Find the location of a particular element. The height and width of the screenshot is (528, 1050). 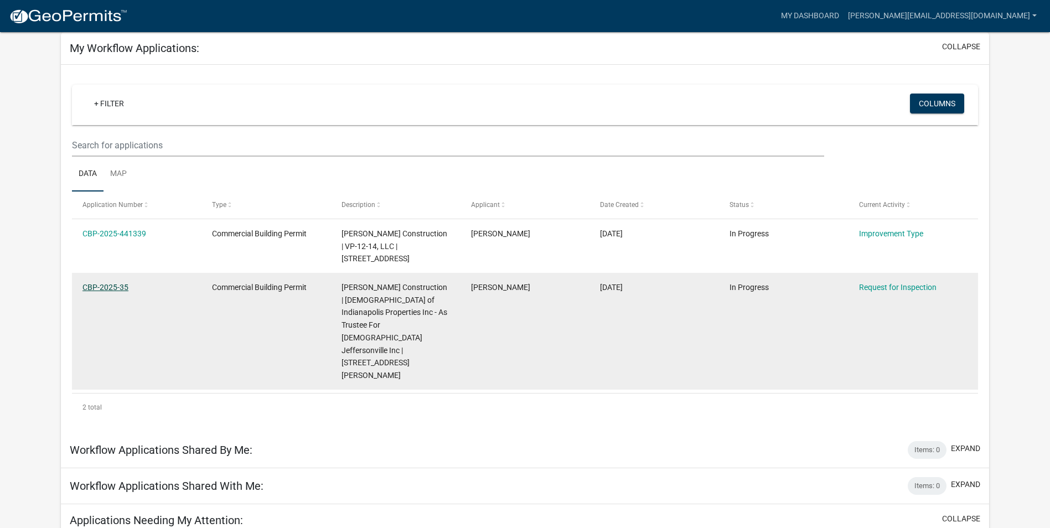

h5: Workflow Applications Shared With Me: is located at coordinates (167, 486).